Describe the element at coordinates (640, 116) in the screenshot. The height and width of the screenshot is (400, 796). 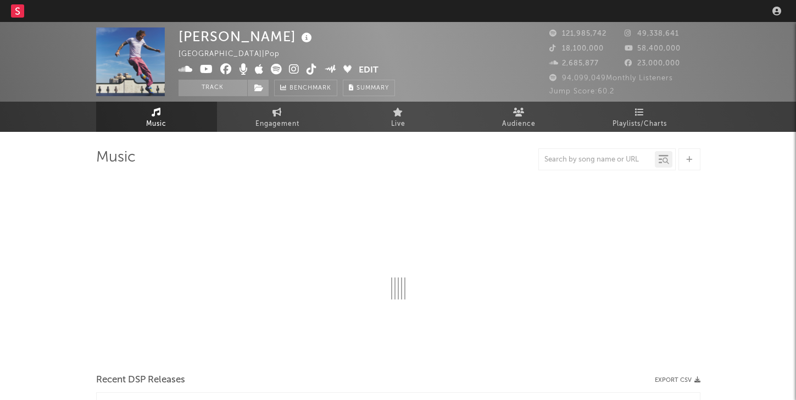
I see `a: Playlists/Charts` at that location.